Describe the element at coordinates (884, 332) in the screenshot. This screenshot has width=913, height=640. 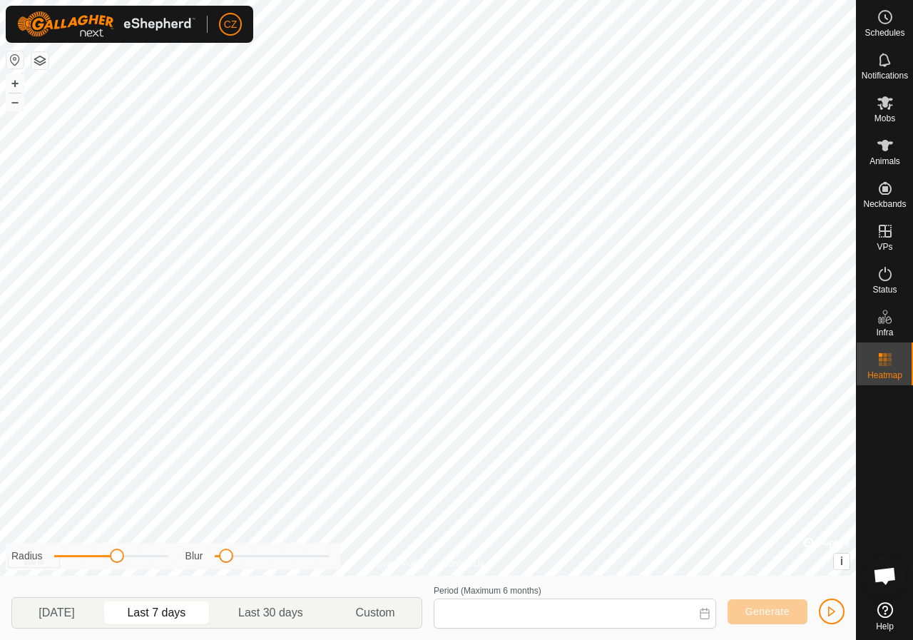
I see `span: Infra` at that location.